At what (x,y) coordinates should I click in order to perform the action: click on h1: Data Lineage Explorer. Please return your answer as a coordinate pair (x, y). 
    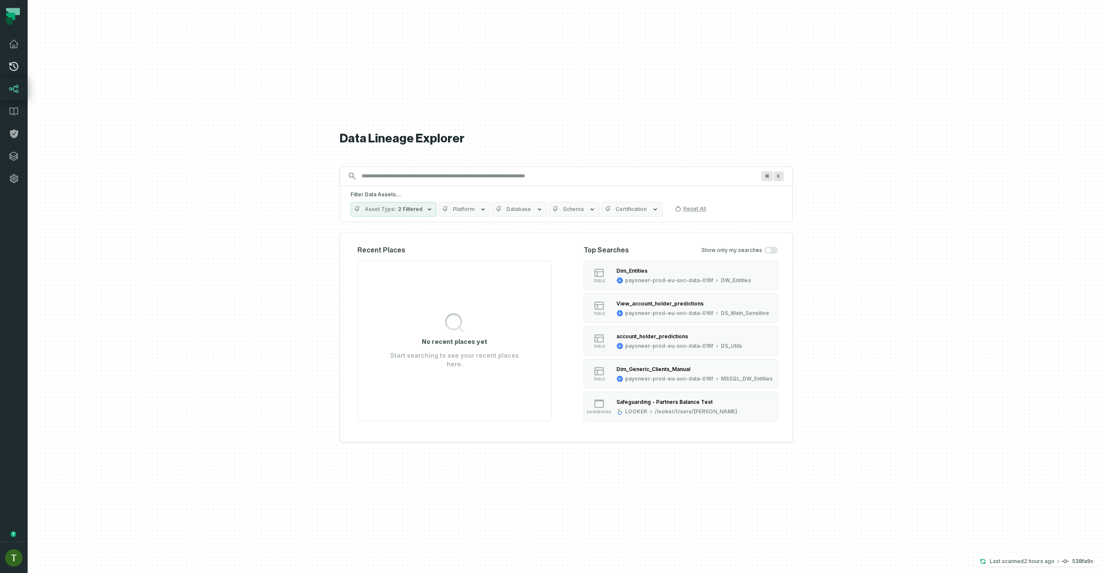
    Looking at the image, I should click on (566, 139).